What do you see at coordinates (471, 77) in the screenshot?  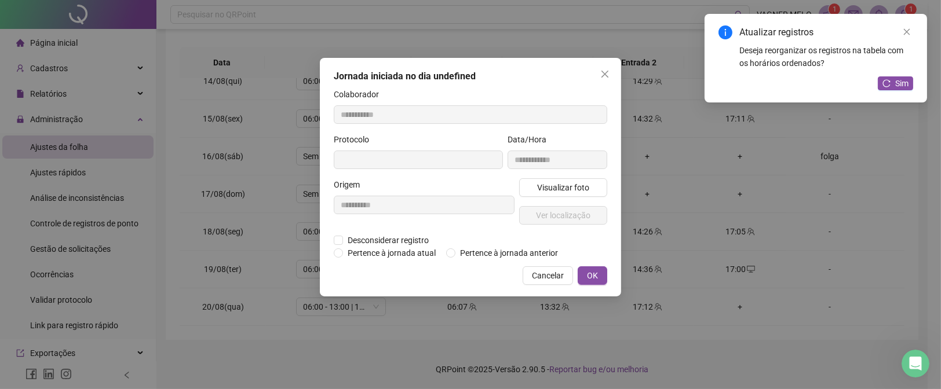 I see `div: Jornada iniciada no dia undefined` at bounding box center [471, 77].